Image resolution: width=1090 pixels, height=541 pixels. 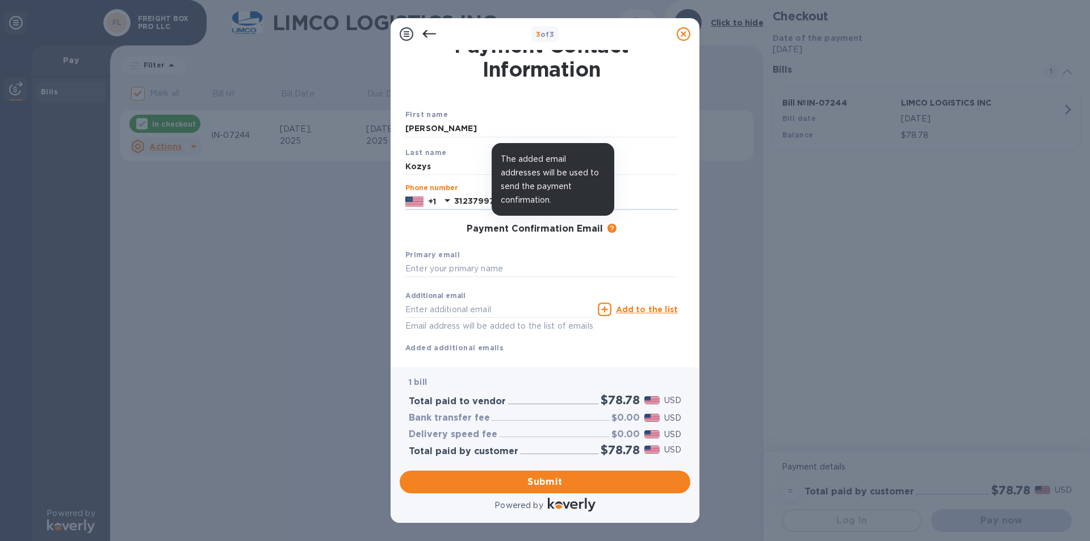 What do you see at coordinates (418, 382) in the screenshot?
I see `b: 1 bill` at bounding box center [418, 382].